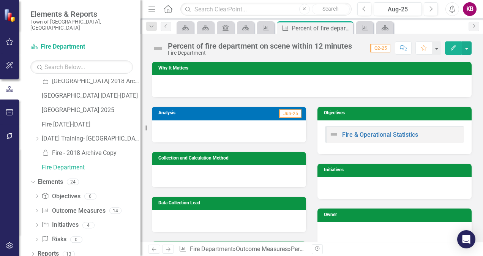  I want to click on div: 24, so click(73, 182).